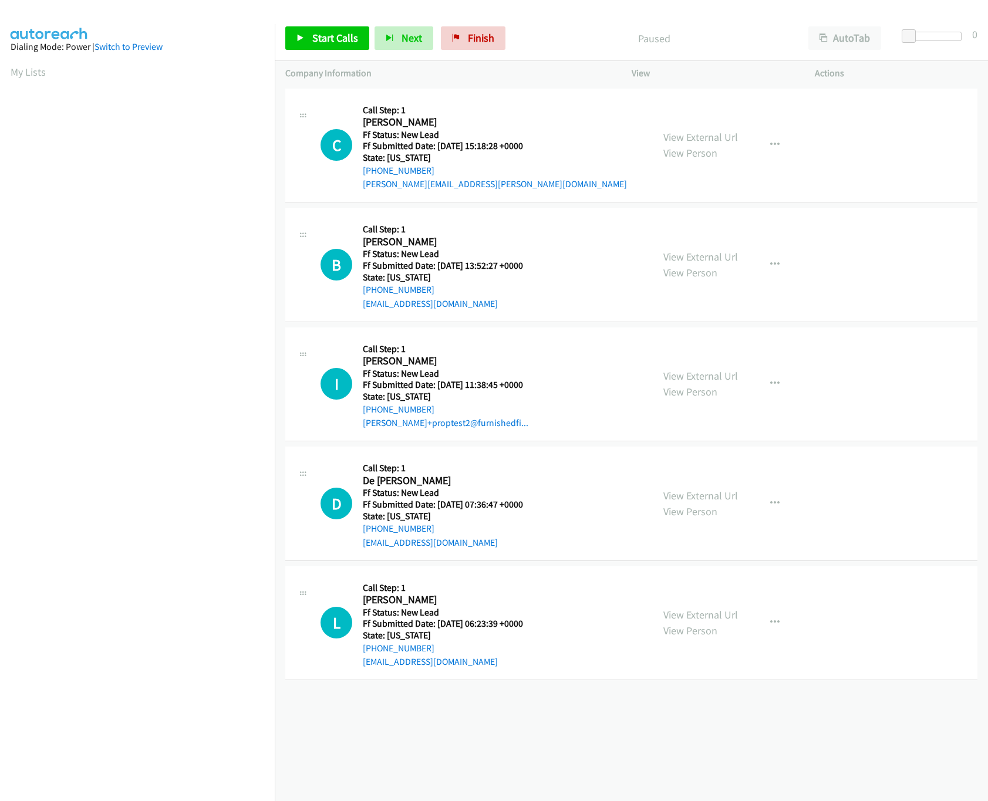  Describe the element at coordinates (336, 623) in the screenshot. I see `h1: L` at that location.